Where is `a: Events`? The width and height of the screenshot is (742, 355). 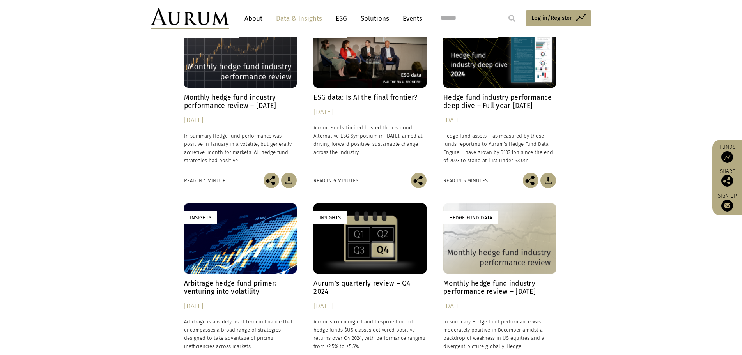
a: Events is located at coordinates (411, 18).